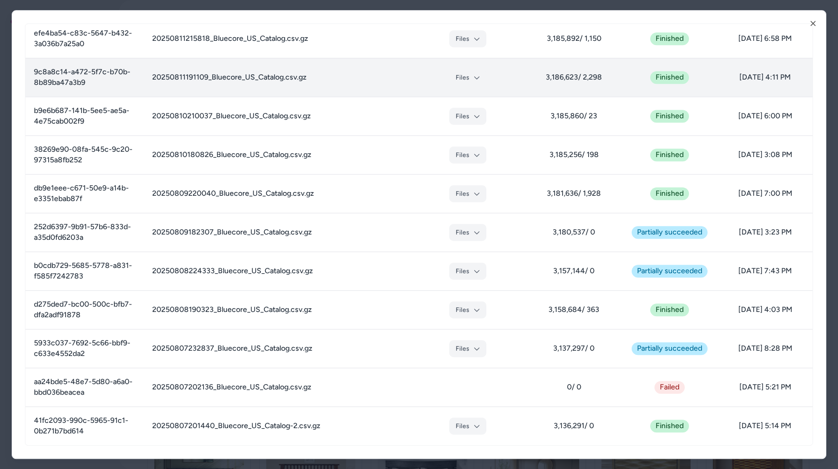 The height and width of the screenshot is (469, 838). I want to click on span: 3,185,892 / 1,150, so click(574, 39).